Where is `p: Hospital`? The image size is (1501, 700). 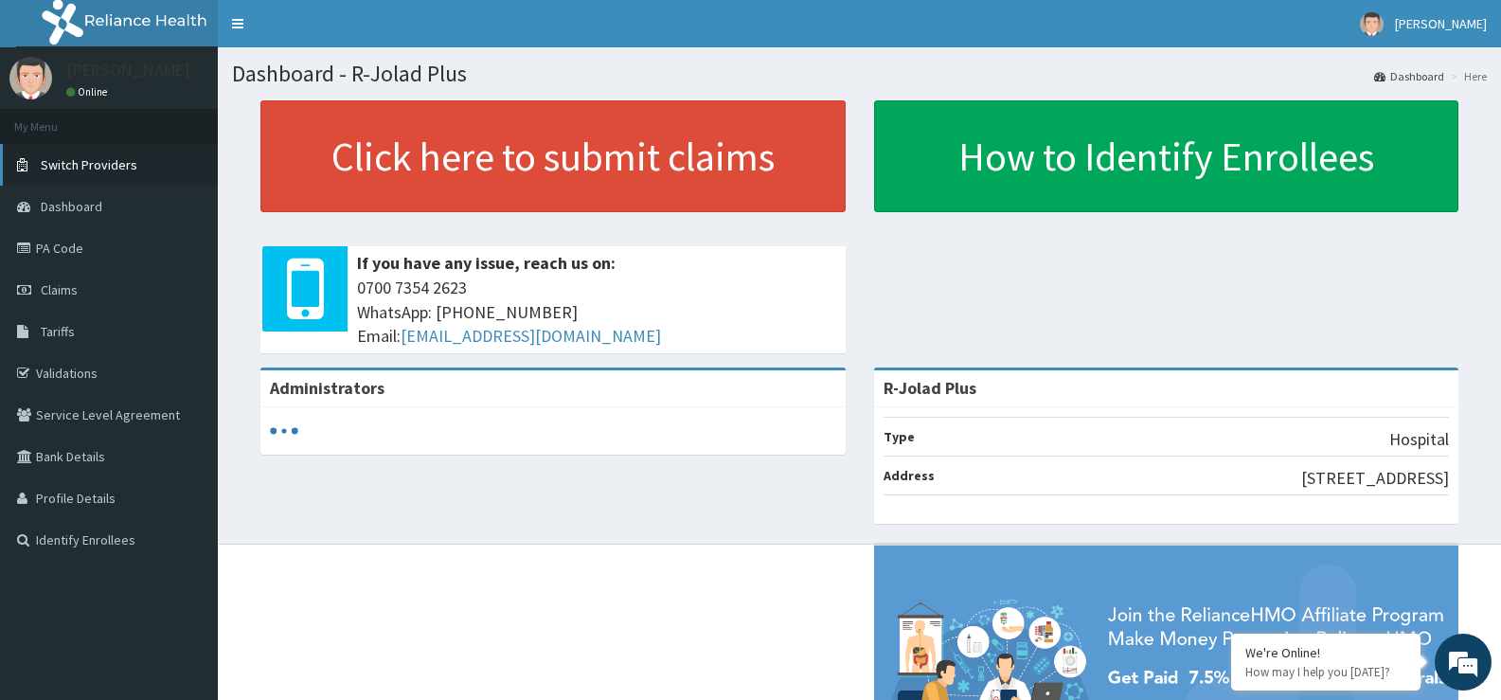
p: Hospital is located at coordinates (1419, 440).